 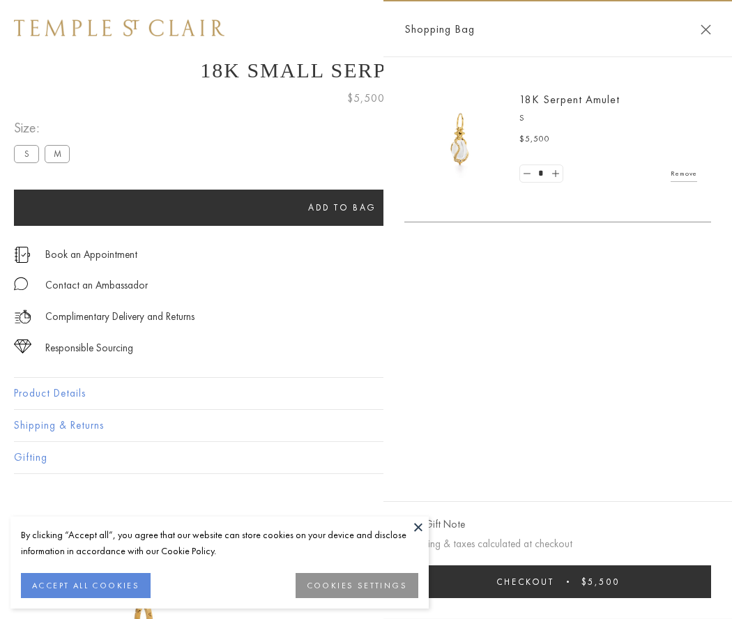 What do you see at coordinates (220, 543) in the screenshot?
I see `div: By clicking “Accept all”, you agree that our website can store cookies on your device and disclos...` at bounding box center [220, 543].